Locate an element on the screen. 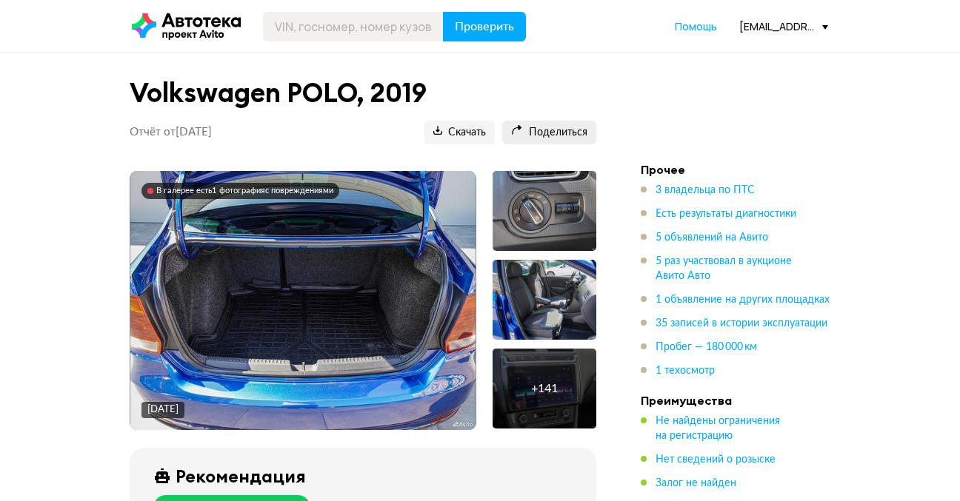  a: Main car is located at coordinates (303, 301).